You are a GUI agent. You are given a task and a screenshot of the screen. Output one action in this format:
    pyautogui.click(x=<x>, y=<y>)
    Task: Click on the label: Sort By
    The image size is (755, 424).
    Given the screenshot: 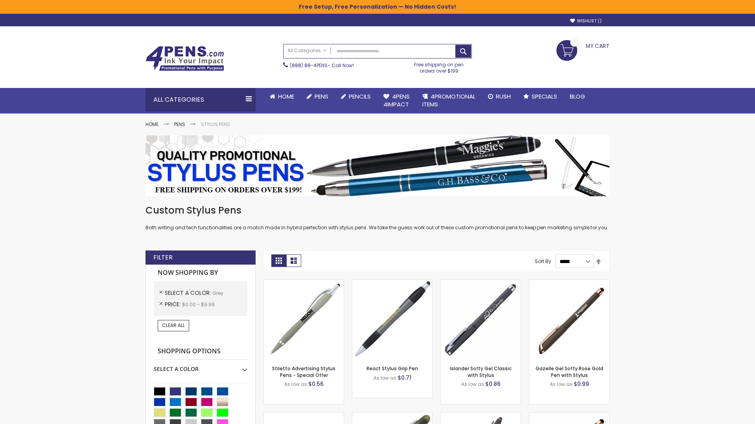 What is the action you would take?
    pyautogui.click(x=543, y=261)
    